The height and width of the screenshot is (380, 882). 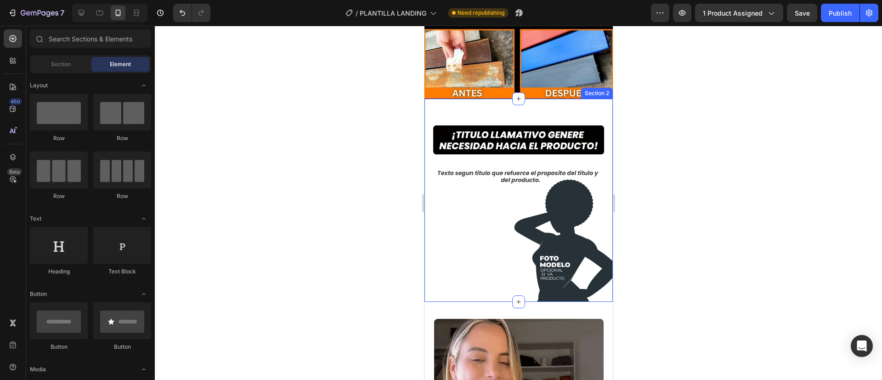 I want to click on span: Section, so click(x=61, y=64).